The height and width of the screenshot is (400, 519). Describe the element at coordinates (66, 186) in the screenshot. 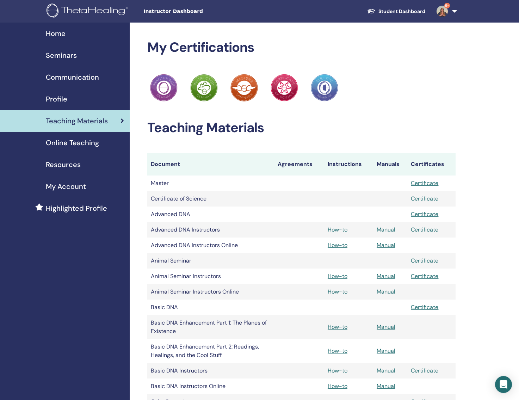

I see `span: My Account` at that location.